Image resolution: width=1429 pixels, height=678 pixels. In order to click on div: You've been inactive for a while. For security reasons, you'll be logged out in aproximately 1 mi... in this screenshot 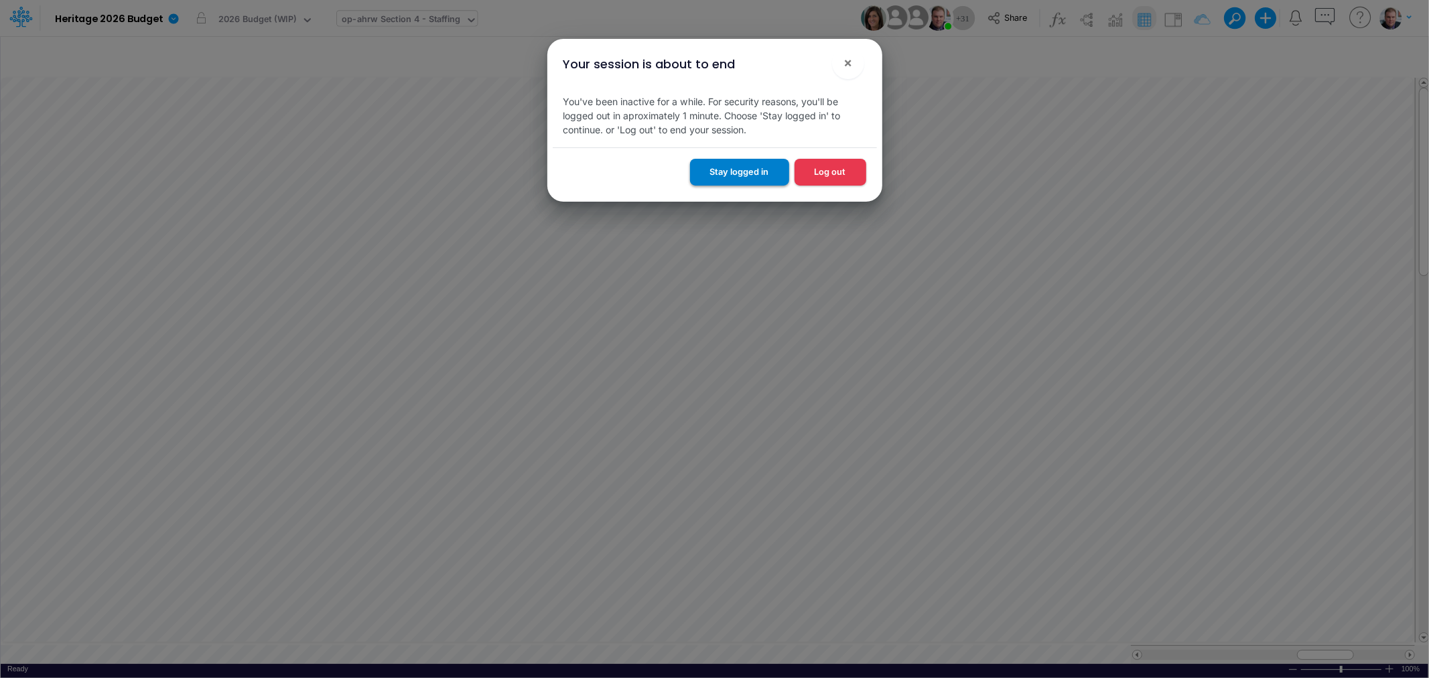, I will do `click(715, 115)`.